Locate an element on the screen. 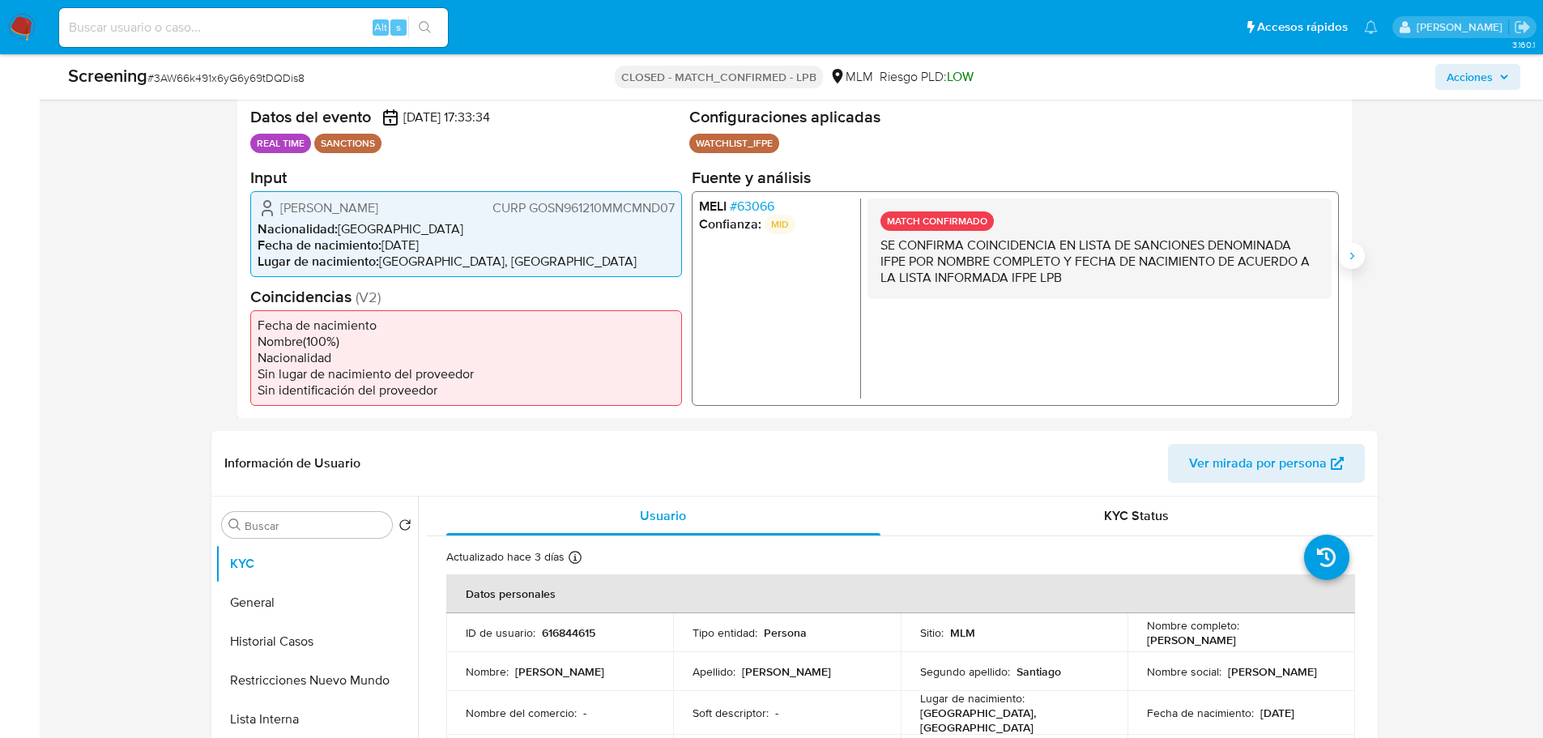 The image size is (1543, 738). span: Accesos rápidos is located at coordinates (1302, 27).